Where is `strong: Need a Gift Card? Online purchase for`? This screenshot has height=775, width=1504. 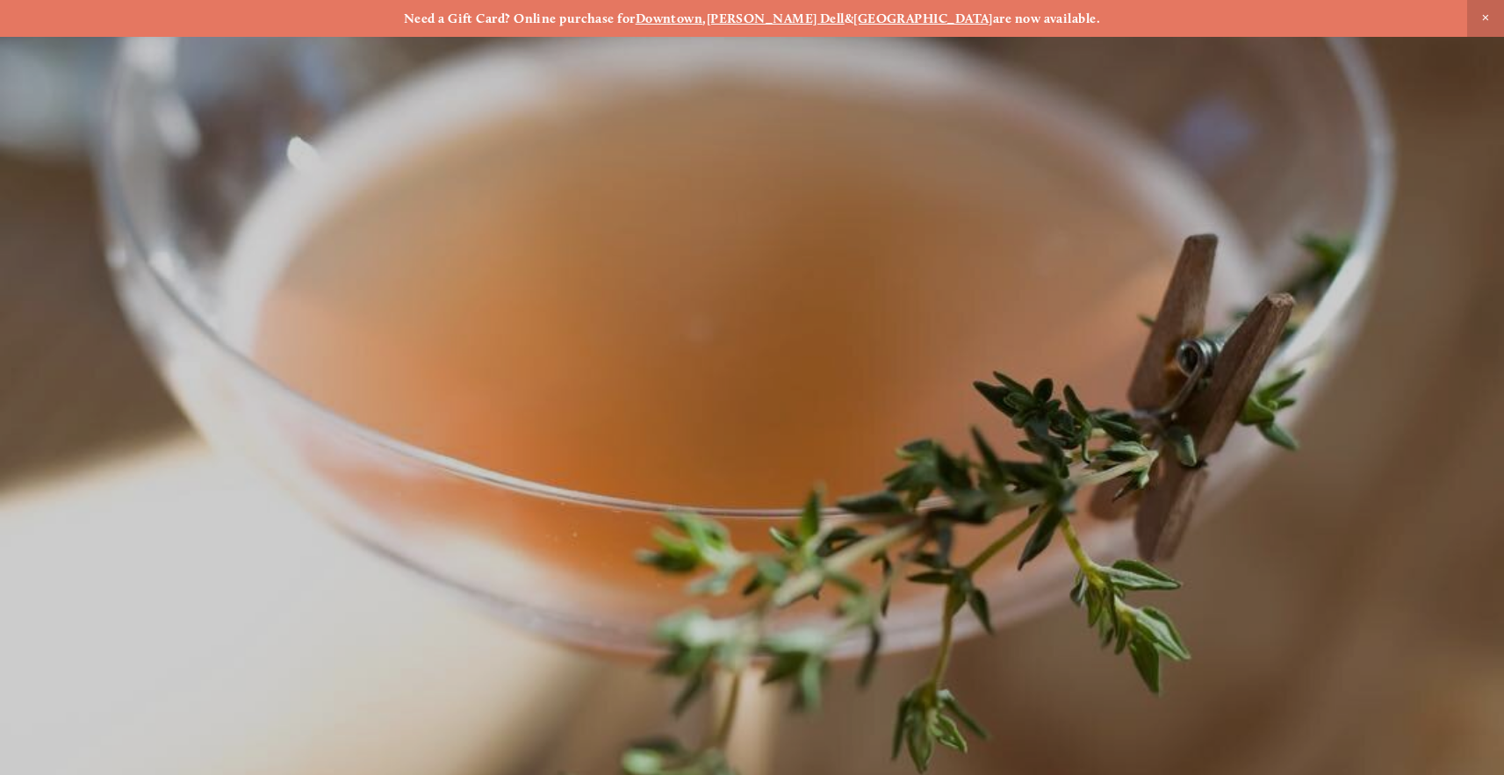
strong: Need a Gift Card? Online purchase for is located at coordinates (520, 18).